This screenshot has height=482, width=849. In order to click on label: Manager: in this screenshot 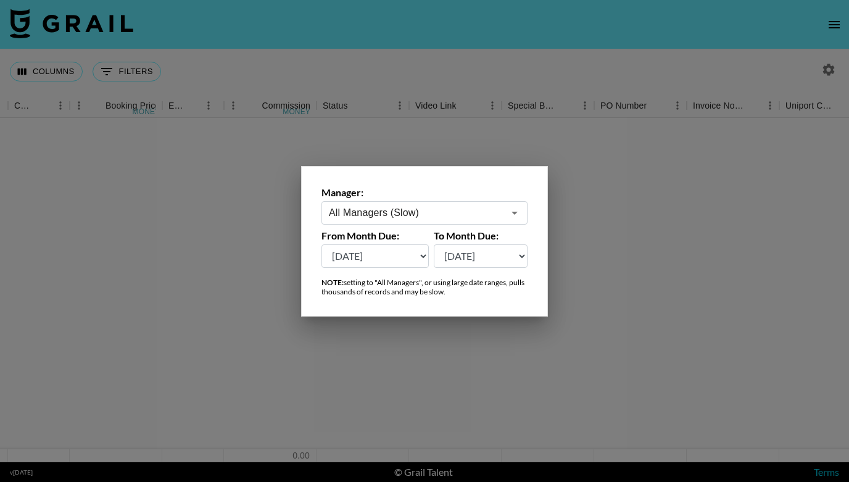, I will do `click(424, 192)`.